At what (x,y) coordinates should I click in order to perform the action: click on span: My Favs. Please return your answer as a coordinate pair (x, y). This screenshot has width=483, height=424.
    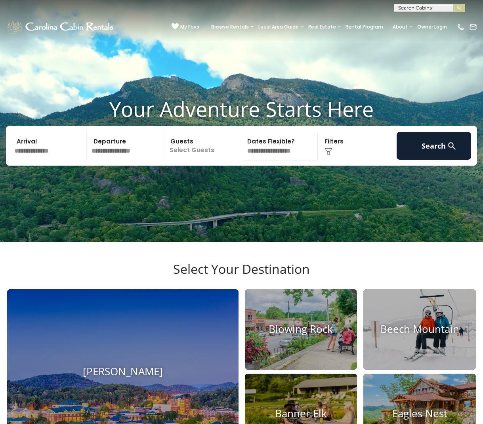
    Looking at the image, I should click on (190, 27).